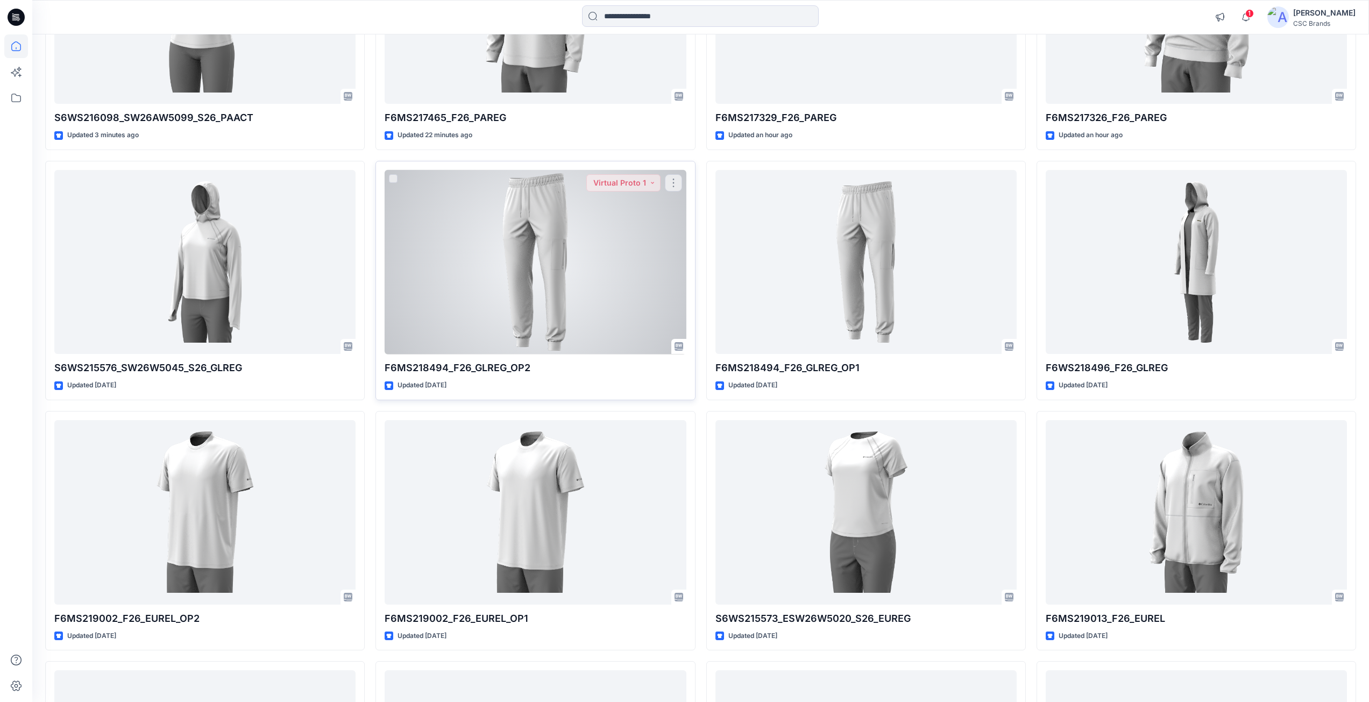 Image resolution: width=1369 pixels, height=702 pixels. Describe the element at coordinates (866, 118) in the screenshot. I see `p: F6MS217329_F26_PAREG` at that location.